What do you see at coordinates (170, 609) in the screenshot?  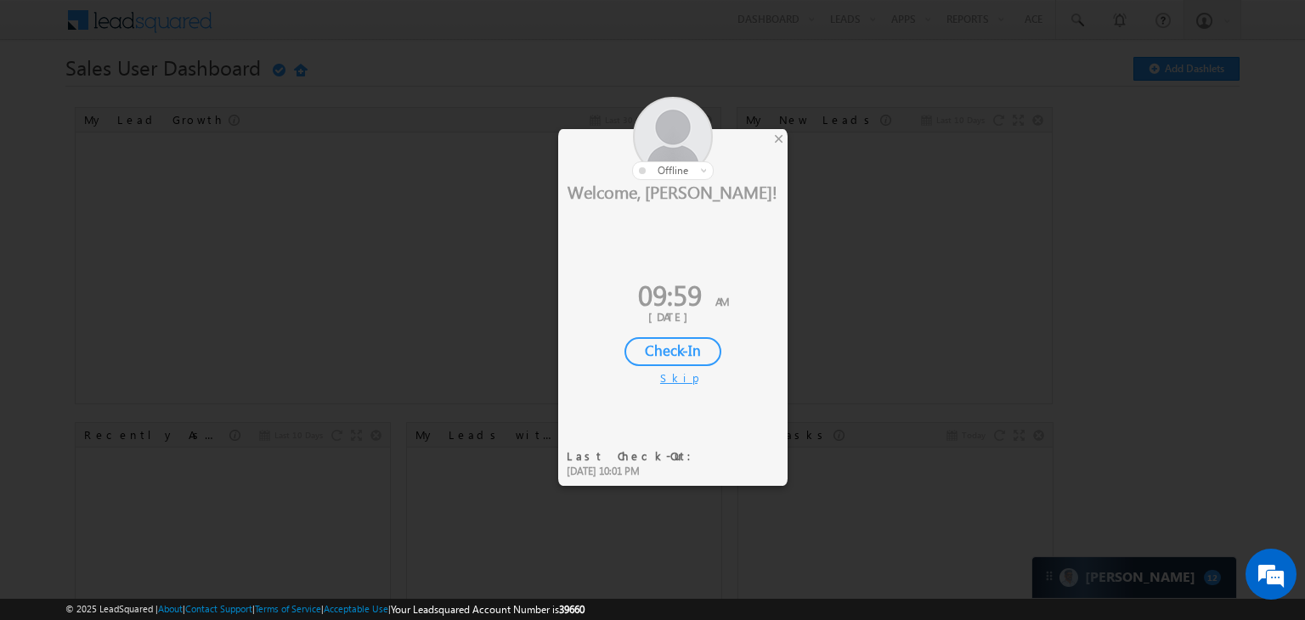 I see `a: About` at bounding box center [170, 609].